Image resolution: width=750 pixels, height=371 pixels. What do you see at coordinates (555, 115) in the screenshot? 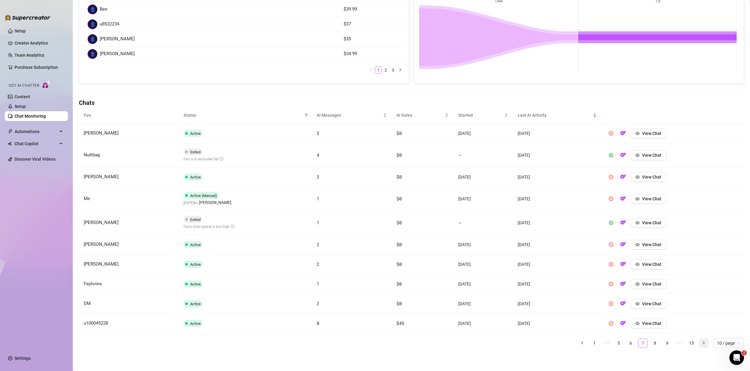
I see `span: Last AI Activity` at bounding box center [555, 115].